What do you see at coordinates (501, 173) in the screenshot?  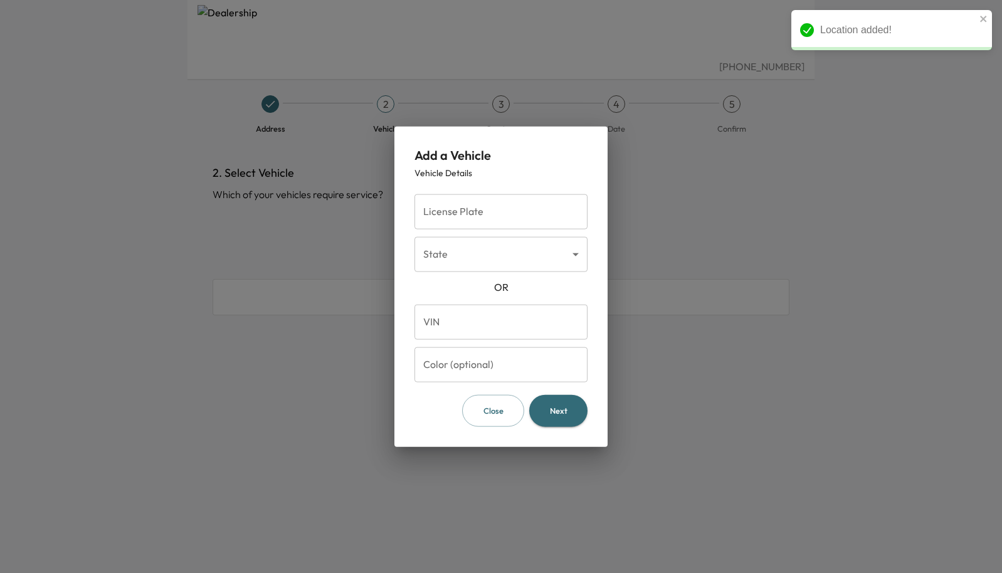 I see `div: Vehicle Details` at bounding box center [501, 173].